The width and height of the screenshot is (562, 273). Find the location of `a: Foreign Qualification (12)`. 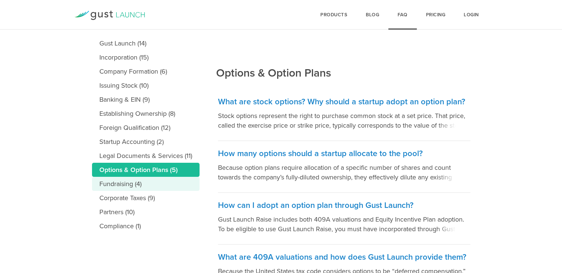

a: Foreign Qualification (12) is located at coordinates (146, 128).